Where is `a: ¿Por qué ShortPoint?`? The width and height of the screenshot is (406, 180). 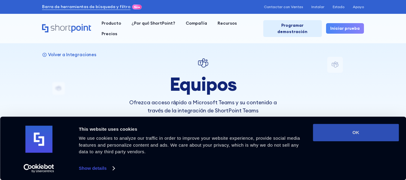 a: ¿Por qué ShortPoint? is located at coordinates (153, 23).